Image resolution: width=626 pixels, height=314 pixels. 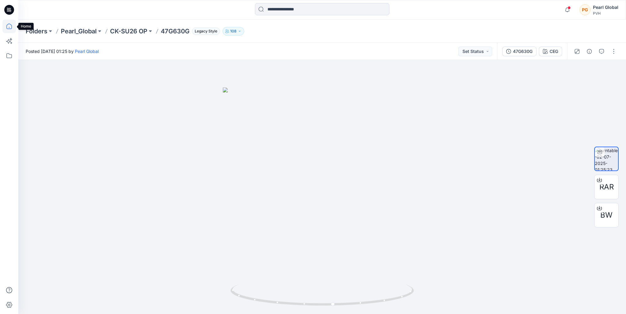 What do you see at coordinates (129, 31) in the screenshot?
I see `p: CK-SU26 OP` at bounding box center [129, 31].